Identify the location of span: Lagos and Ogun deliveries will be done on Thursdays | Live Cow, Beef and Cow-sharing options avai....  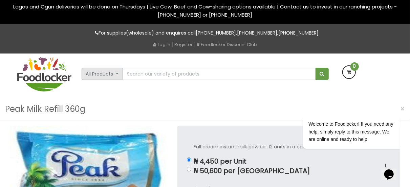
(205, 10).